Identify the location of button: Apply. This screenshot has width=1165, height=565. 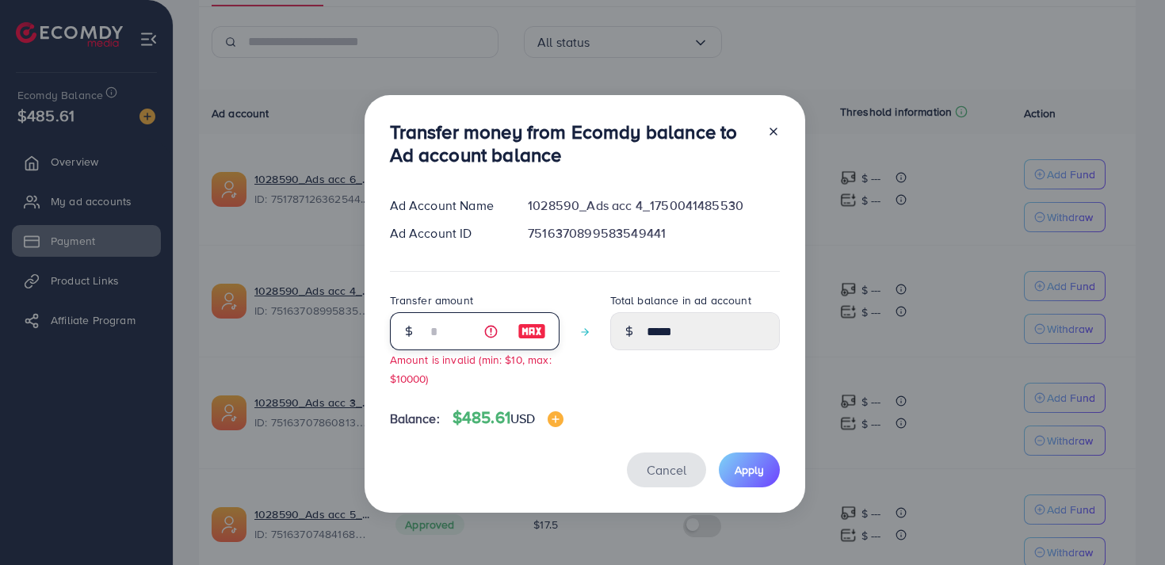
(749, 469).